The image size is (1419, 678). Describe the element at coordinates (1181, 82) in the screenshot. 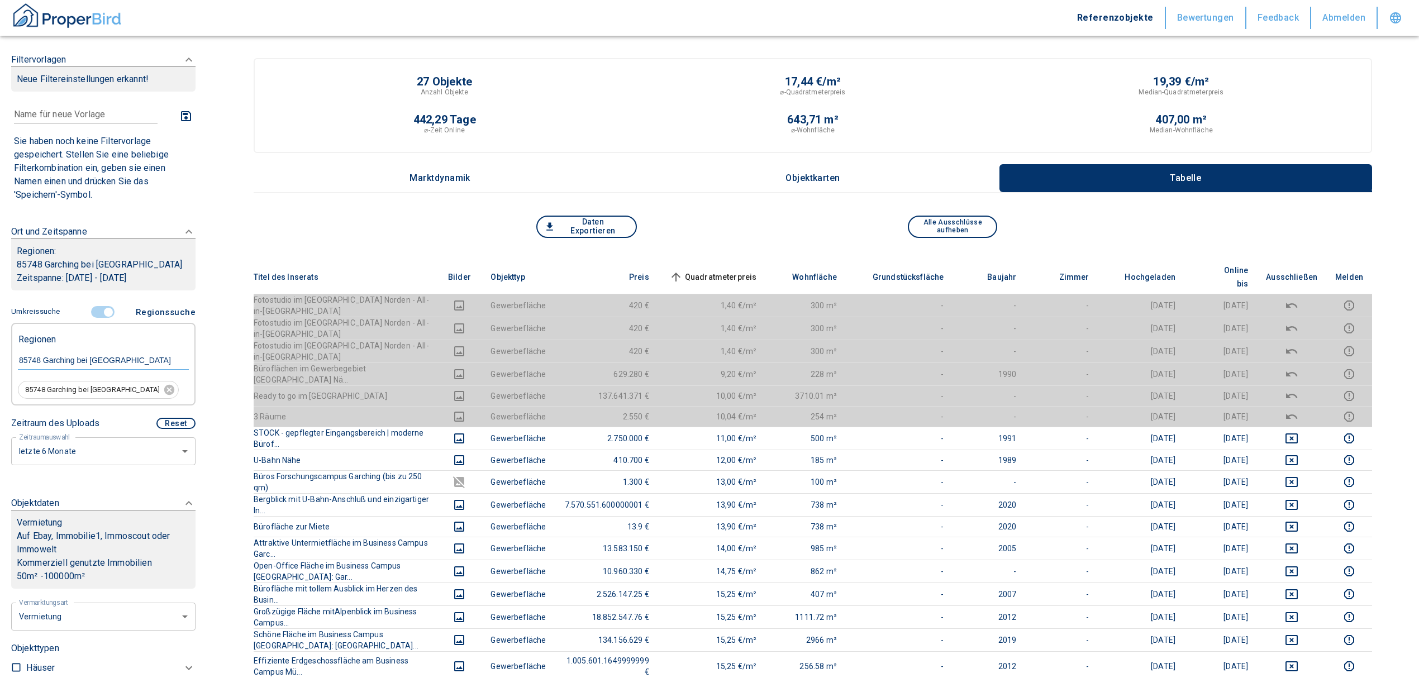

I see `p: 19,39 €/m²` at that location.